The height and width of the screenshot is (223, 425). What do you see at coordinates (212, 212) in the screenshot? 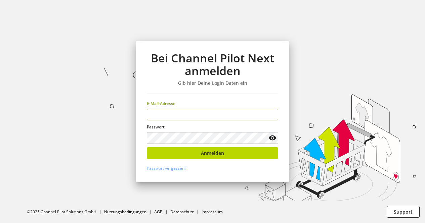
I see `a: Impressum` at bounding box center [212, 212].